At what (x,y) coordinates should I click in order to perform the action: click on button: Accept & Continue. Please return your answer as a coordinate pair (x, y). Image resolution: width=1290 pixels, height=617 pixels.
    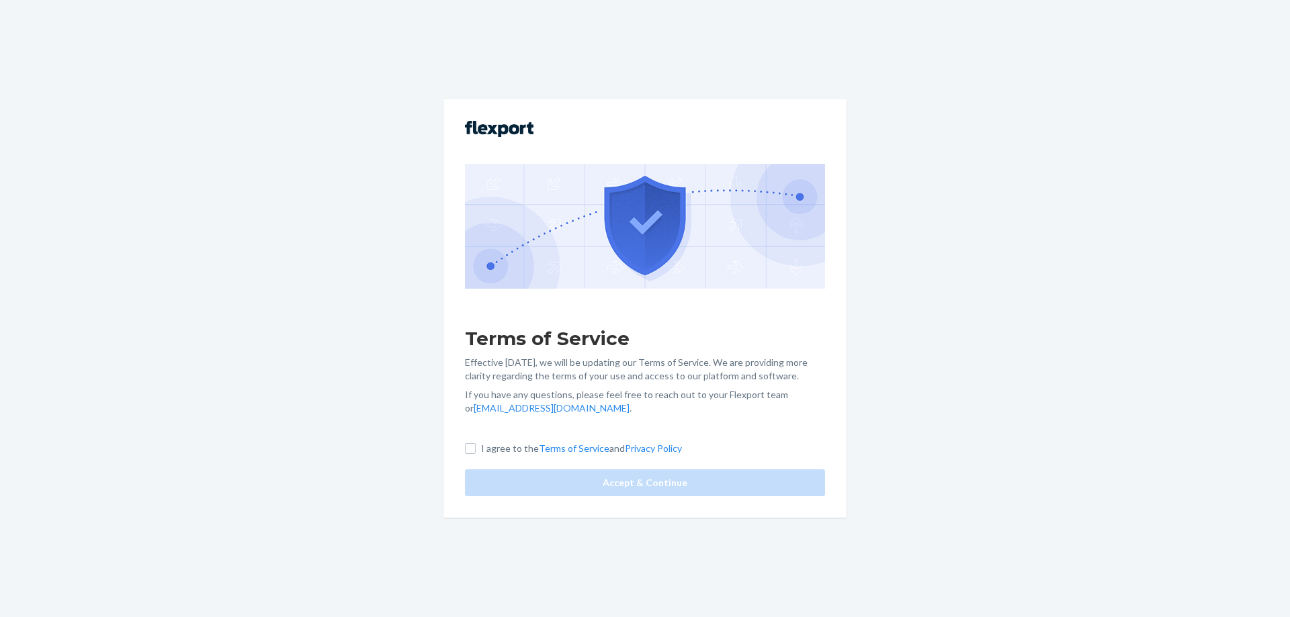
    Looking at the image, I should click on (645, 483).